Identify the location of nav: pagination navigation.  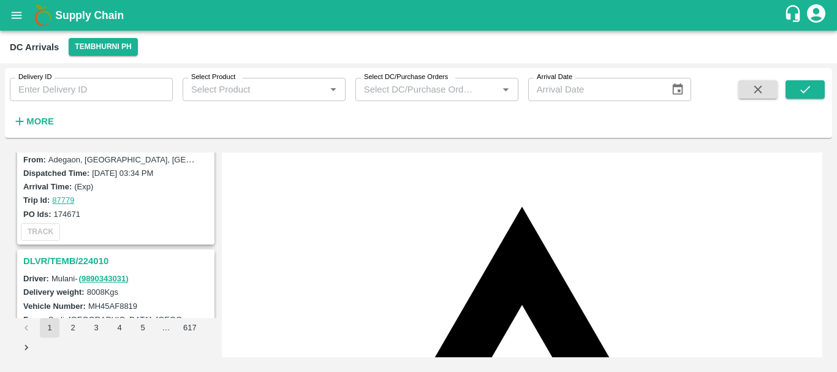
(116, 337).